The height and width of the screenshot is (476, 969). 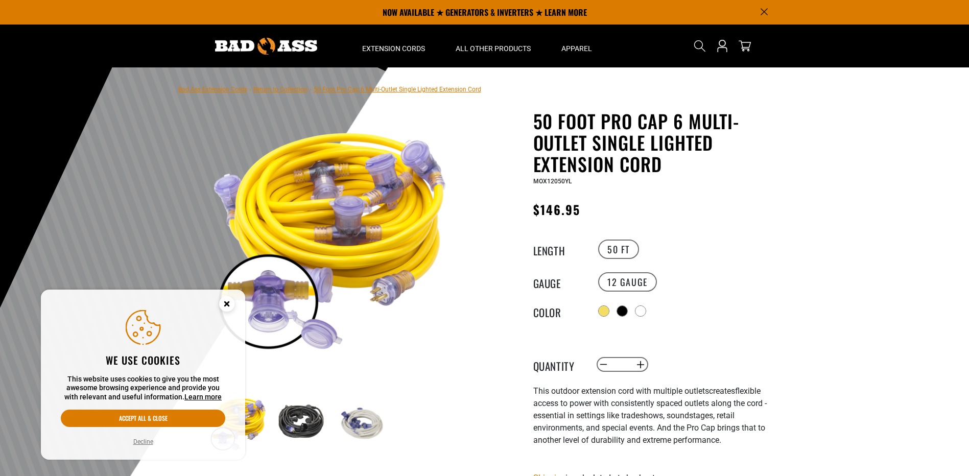 I want to click on span: Apparel, so click(x=577, y=49).